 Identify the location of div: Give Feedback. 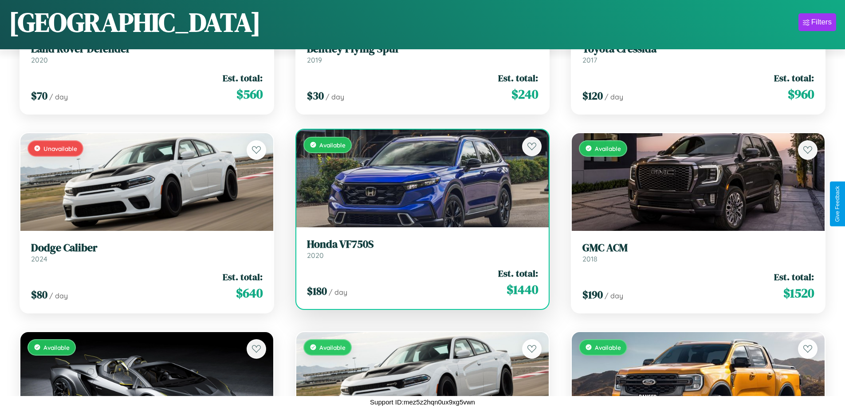
(838, 204).